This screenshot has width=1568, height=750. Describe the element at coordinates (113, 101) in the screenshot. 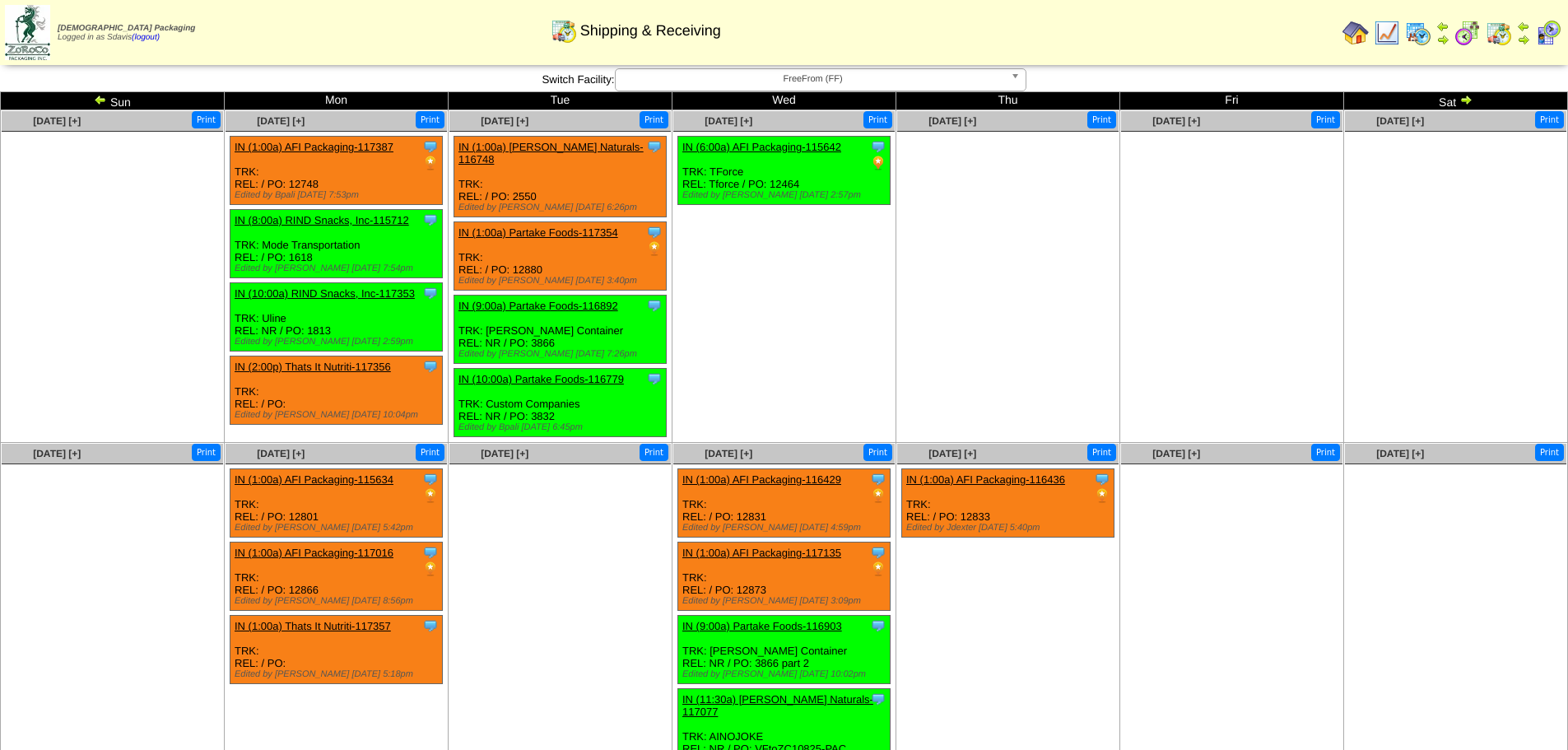

I see `td: Sun` at that location.